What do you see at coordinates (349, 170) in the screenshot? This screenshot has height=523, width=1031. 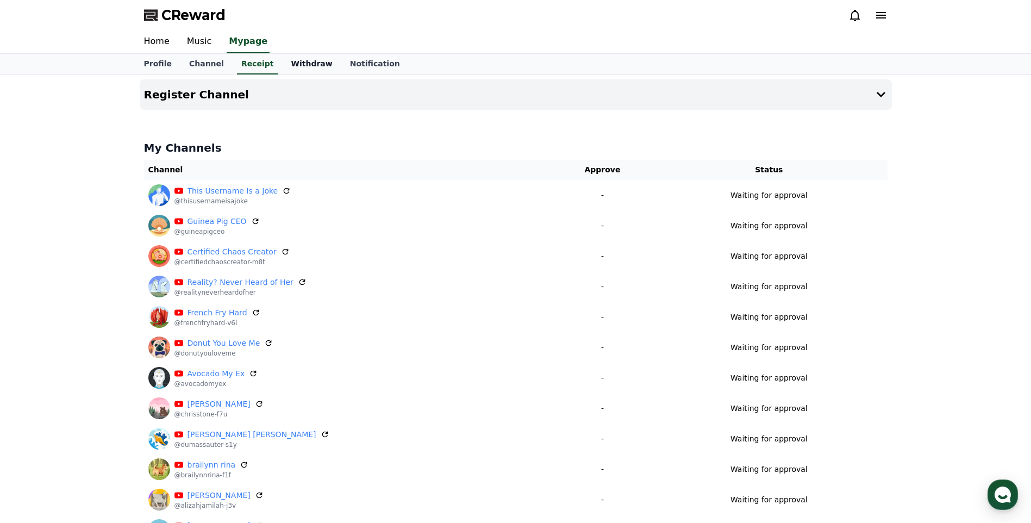 I see `th: Channel` at bounding box center [349, 170].